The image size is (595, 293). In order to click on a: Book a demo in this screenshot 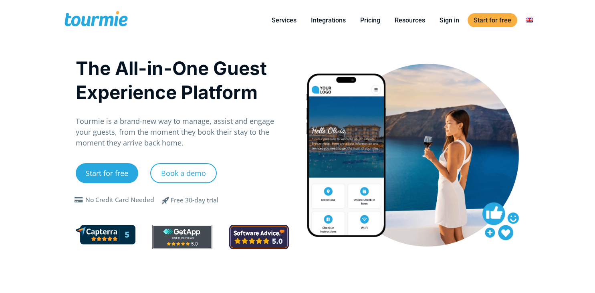, I will do `click(184, 173)`.